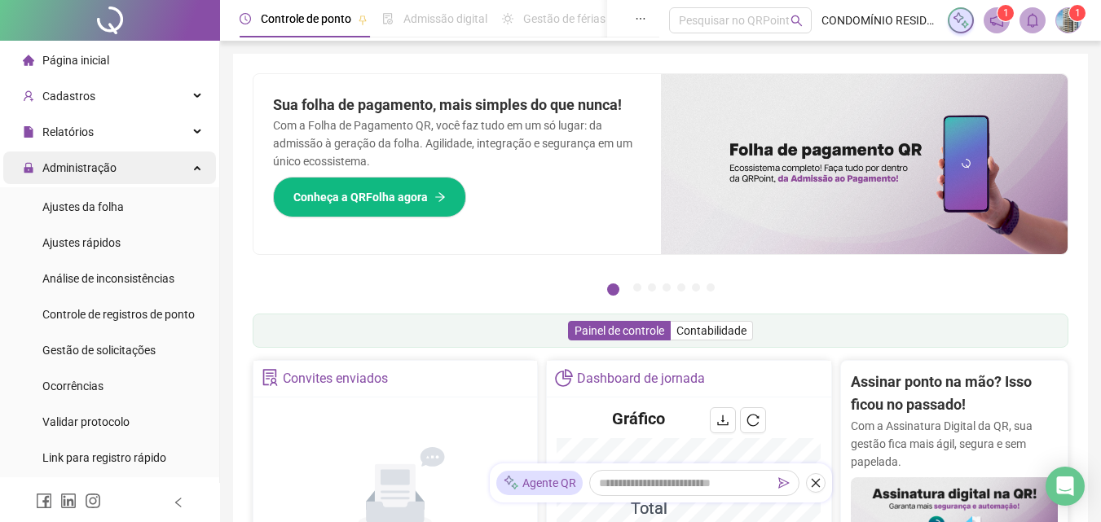 This screenshot has height=522, width=1101. Describe the element at coordinates (388, 19) in the screenshot. I see `span: file-done` at that location.